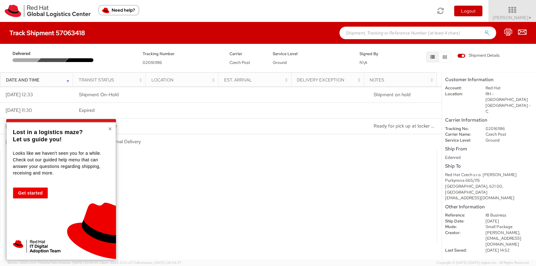 The width and height of the screenshot is (536, 266). Describe the element at coordinates (119, 10) in the screenshot. I see `button: Need help?` at that location.